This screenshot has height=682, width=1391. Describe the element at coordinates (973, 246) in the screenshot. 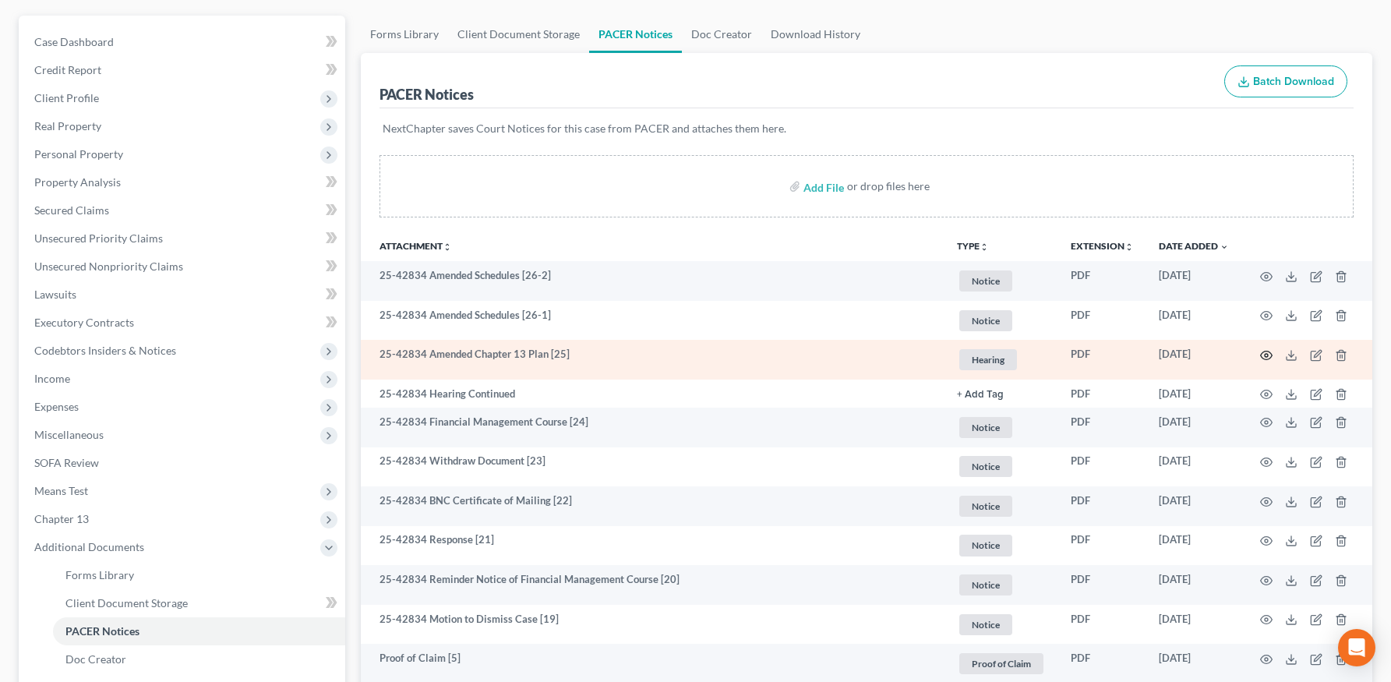

I see `button: TYPEunfold_more` at that location.